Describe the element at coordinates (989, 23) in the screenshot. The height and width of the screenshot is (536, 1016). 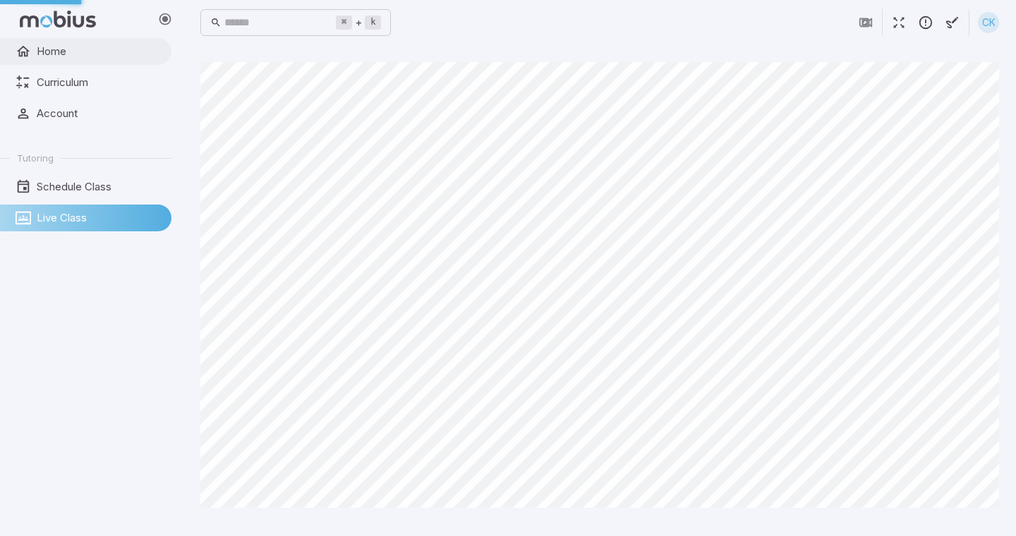
I see `div: CK` at that location.